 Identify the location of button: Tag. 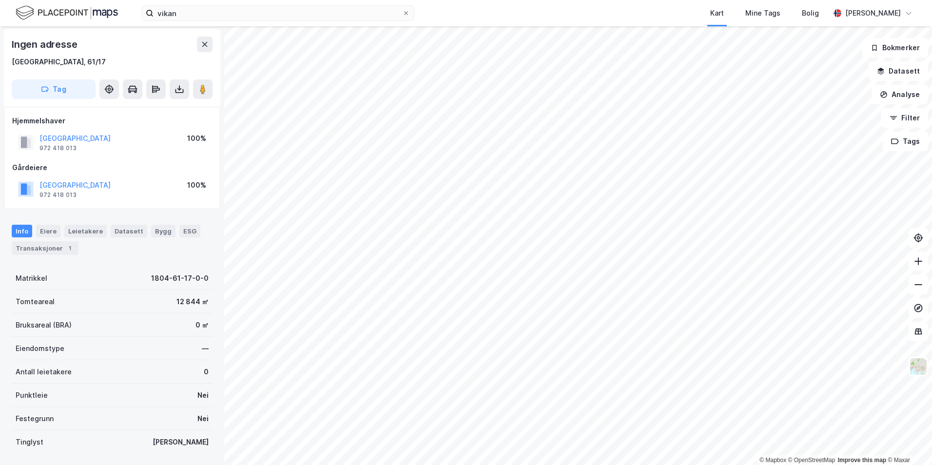
(54, 89).